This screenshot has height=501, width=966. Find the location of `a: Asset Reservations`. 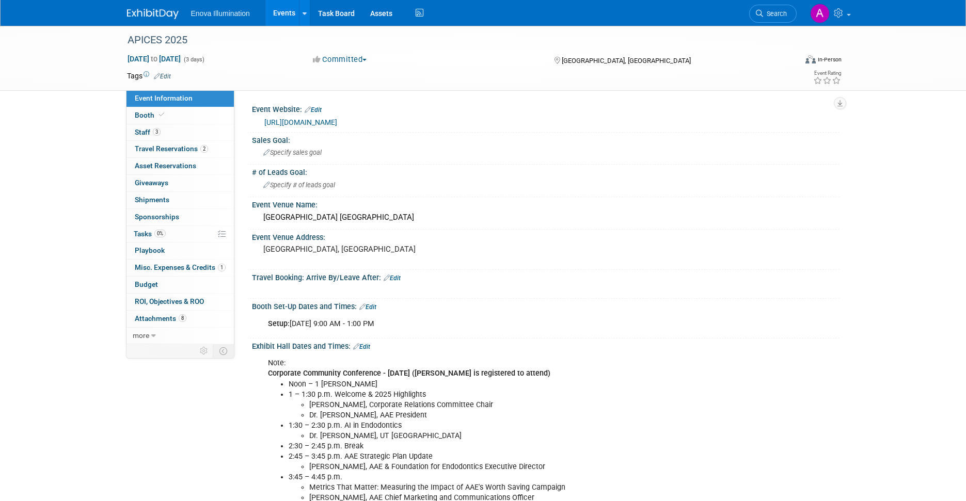

a: Asset Reservations is located at coordinates (180, 166).